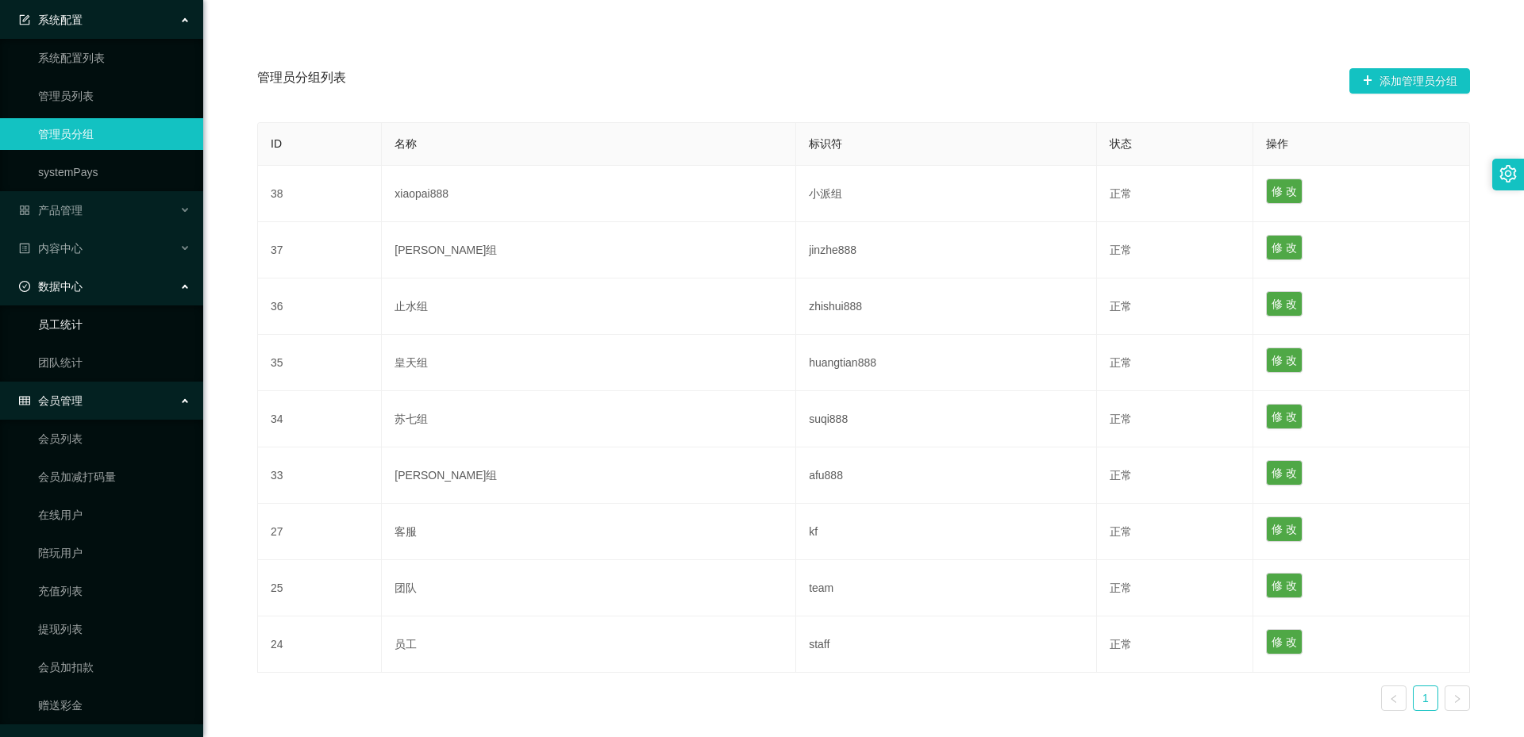 Image resolution: width=1524 pixels, height=737 pixels. Describe the element at coordinates (946, 475) in the screenshot. I see `td: afu888` at that location.